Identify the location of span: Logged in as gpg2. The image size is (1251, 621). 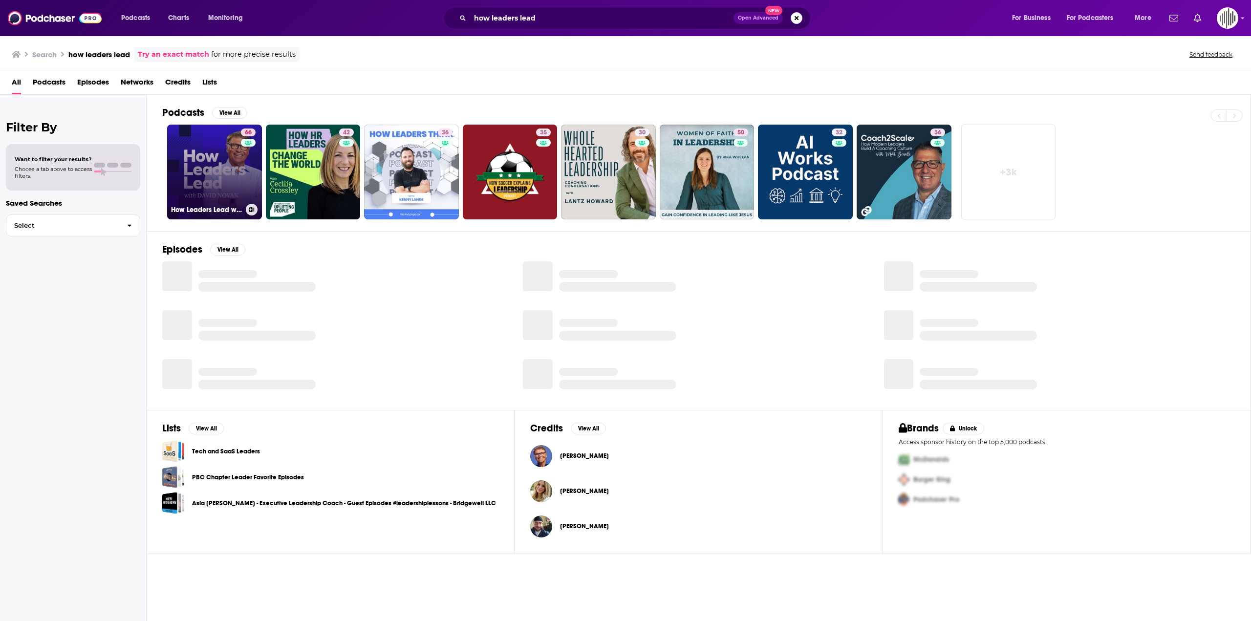
(1228, 18).